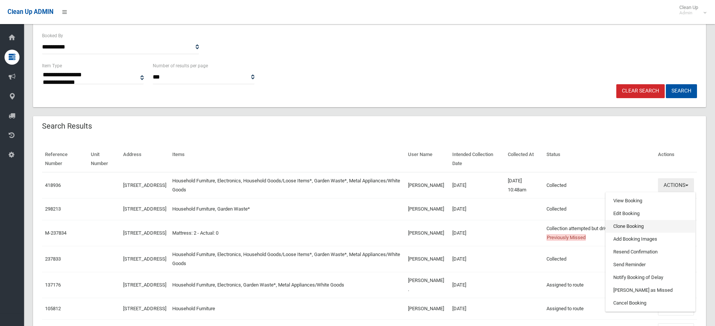 The image size is (715, 326). What do you see at coordinates (651, 303) in the screenshot?
I see `a: Cancel Booking` at bounding box center [651, 303].